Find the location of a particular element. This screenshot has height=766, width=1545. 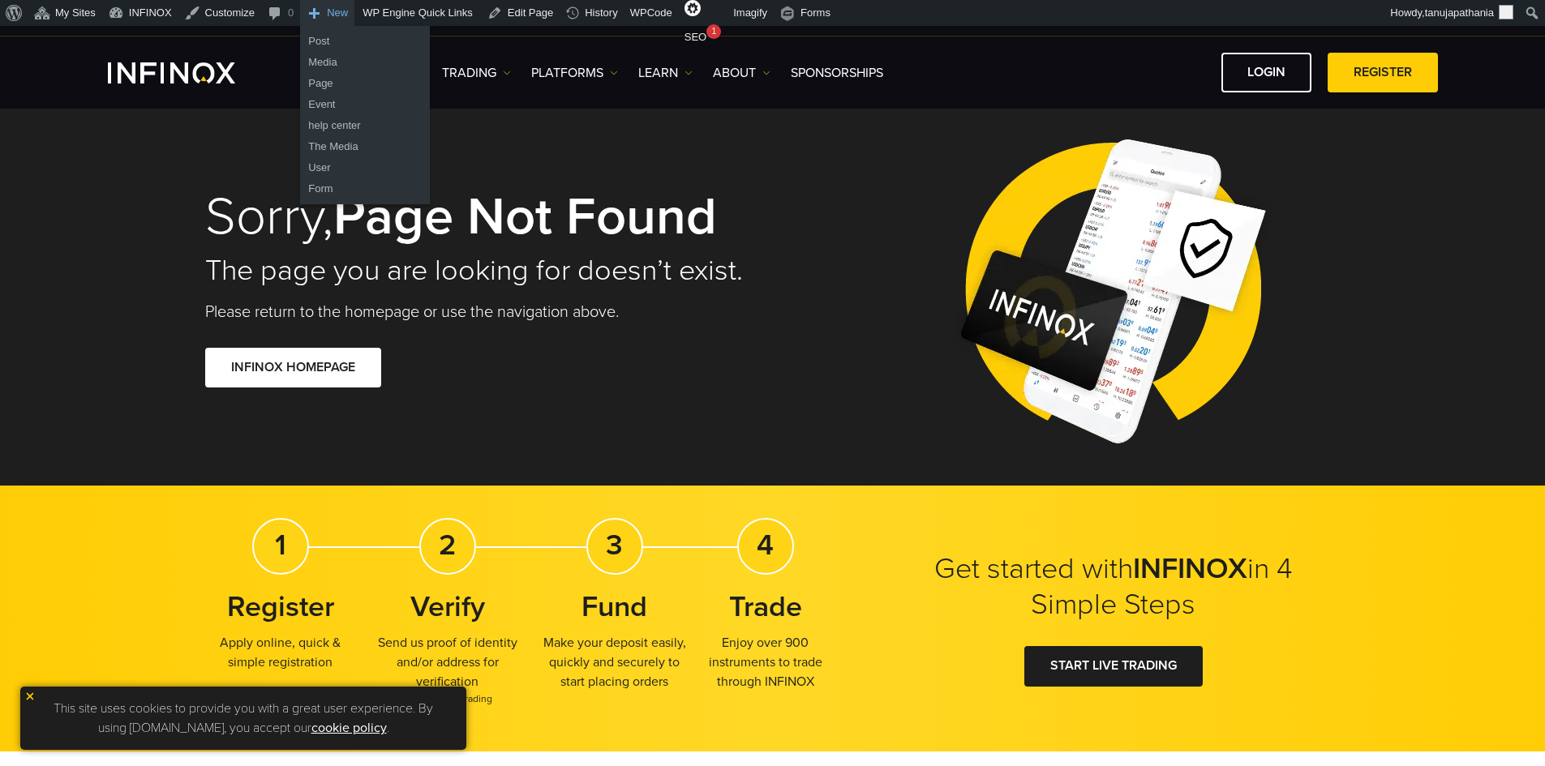

div: 1 is located at coordinates (714, 32).